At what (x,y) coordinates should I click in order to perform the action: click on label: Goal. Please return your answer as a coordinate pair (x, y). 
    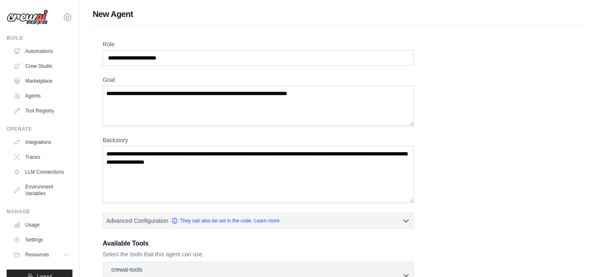
    Looking at the image, I should click on (258, 80).